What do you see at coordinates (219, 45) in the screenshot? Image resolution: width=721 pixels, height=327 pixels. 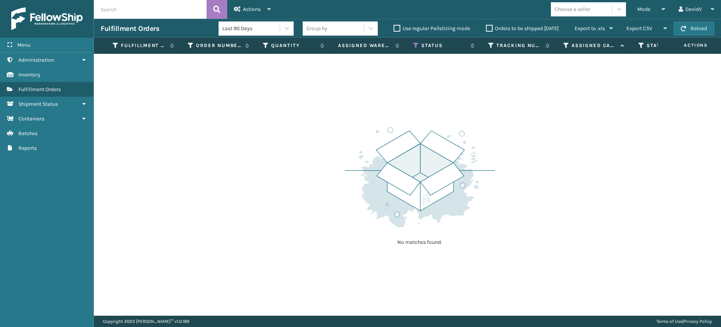 I see `label: Order Number` at bounding box center [219, 45].